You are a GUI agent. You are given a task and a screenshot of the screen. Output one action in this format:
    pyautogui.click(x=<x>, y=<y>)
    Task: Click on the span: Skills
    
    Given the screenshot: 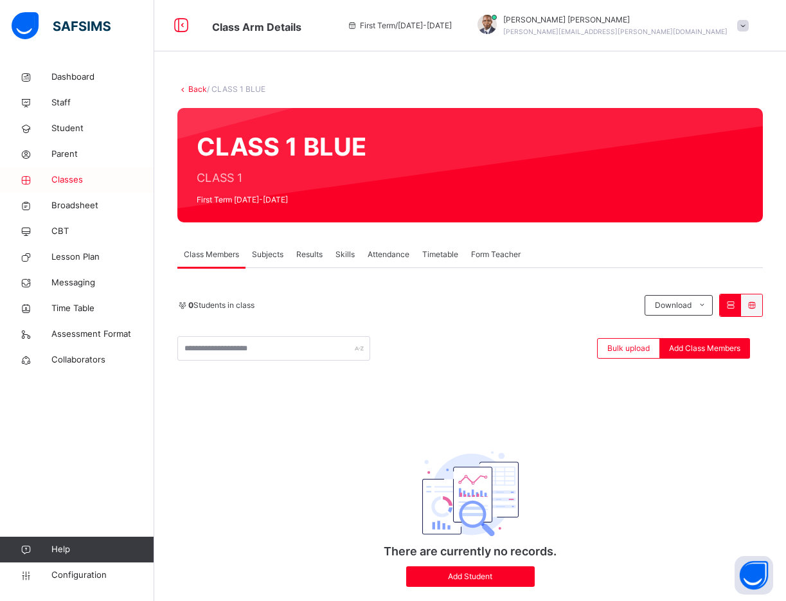 What is the action you would take?
    pyautogui.click(x=345, y=255)
    